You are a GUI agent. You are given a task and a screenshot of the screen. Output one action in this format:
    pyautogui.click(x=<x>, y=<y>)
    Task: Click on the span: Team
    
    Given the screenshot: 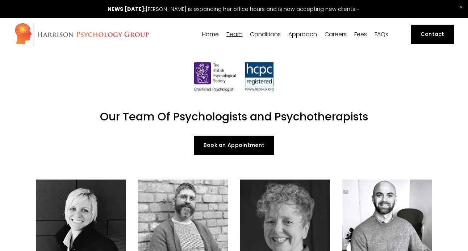 What is the action you would take?
    pyautogui.click(x=234, y=34)
    